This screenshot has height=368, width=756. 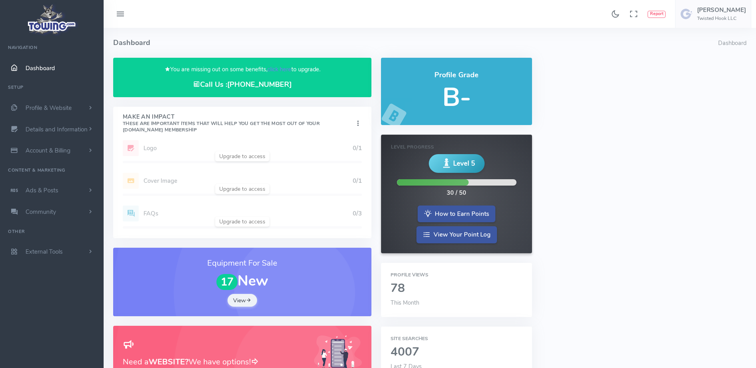 I want to click on button: Report, so click(x=657, y=14).